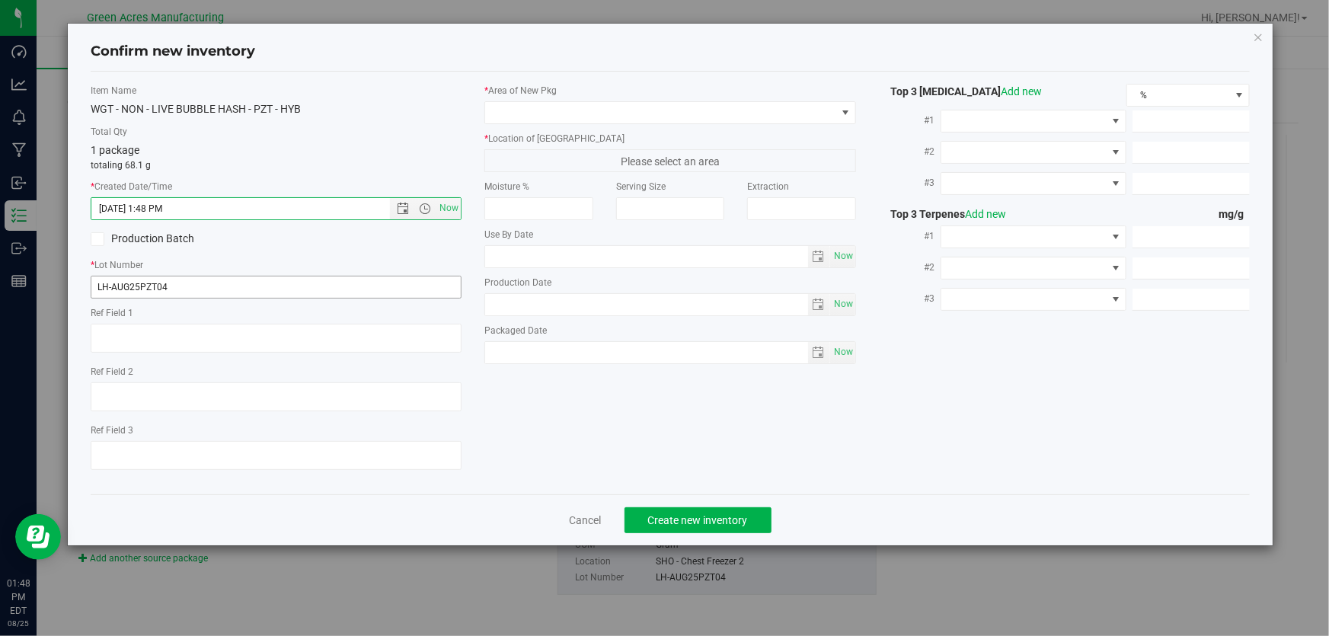 The width and height of the screenshot is (1329, 636). I want to click on label: Ref Field 1, so click(276, 313).